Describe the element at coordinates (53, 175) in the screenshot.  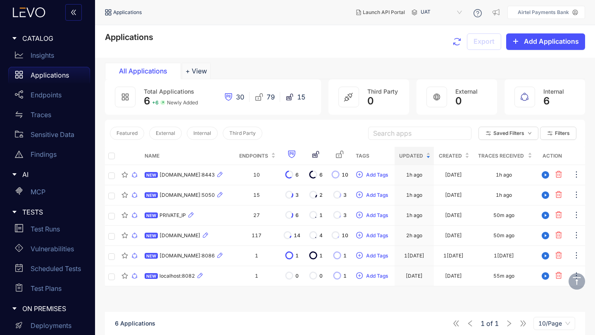
I see `span: AI` at that location.